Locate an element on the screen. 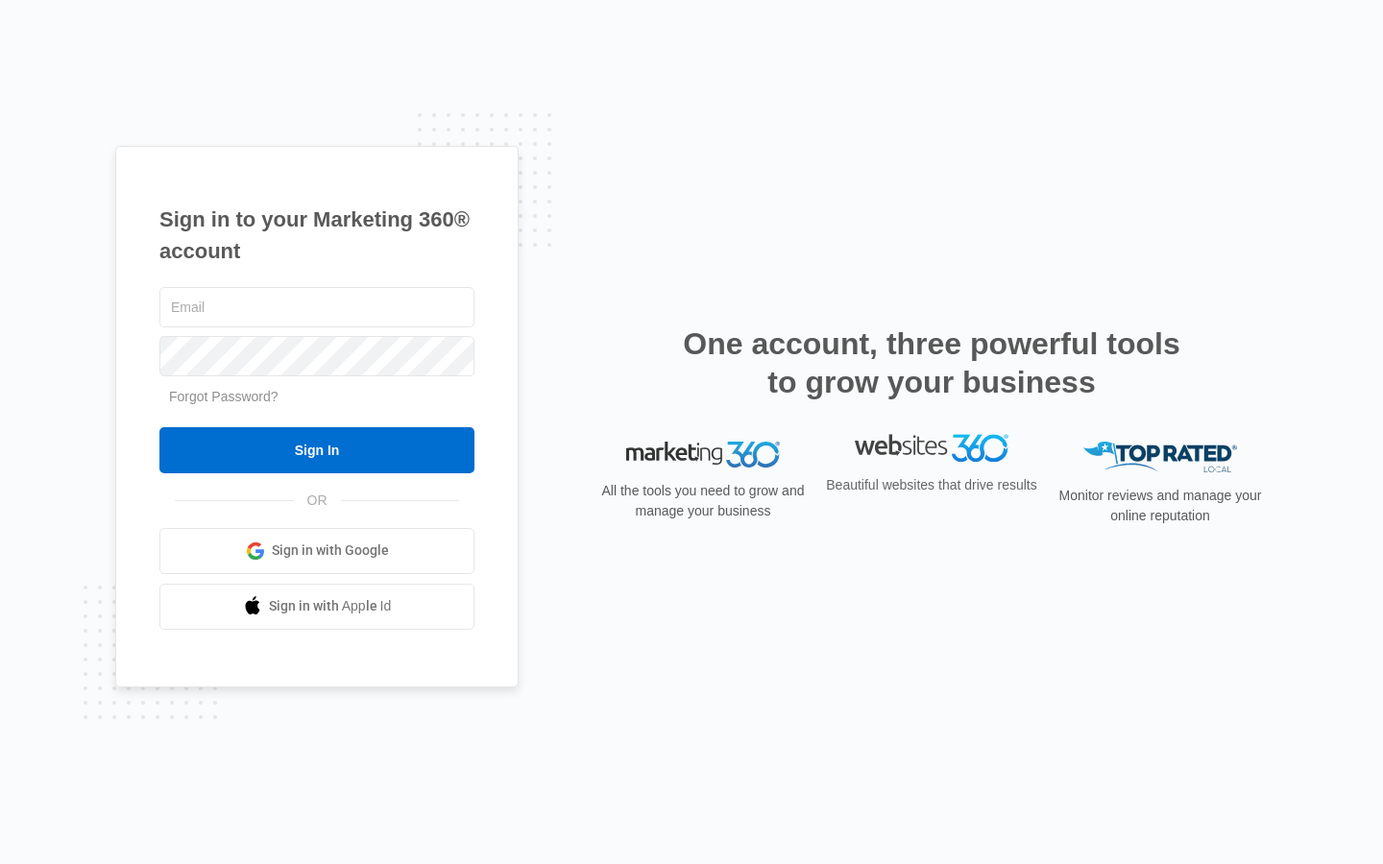  span: OR is located at coordinates (317, 500).